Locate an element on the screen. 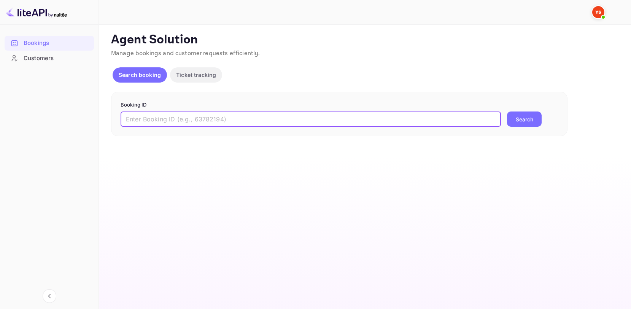 The image size is (631, 309). input: Enter Booking ID (e.g., 63782194) is located at coordinates (311, 119).